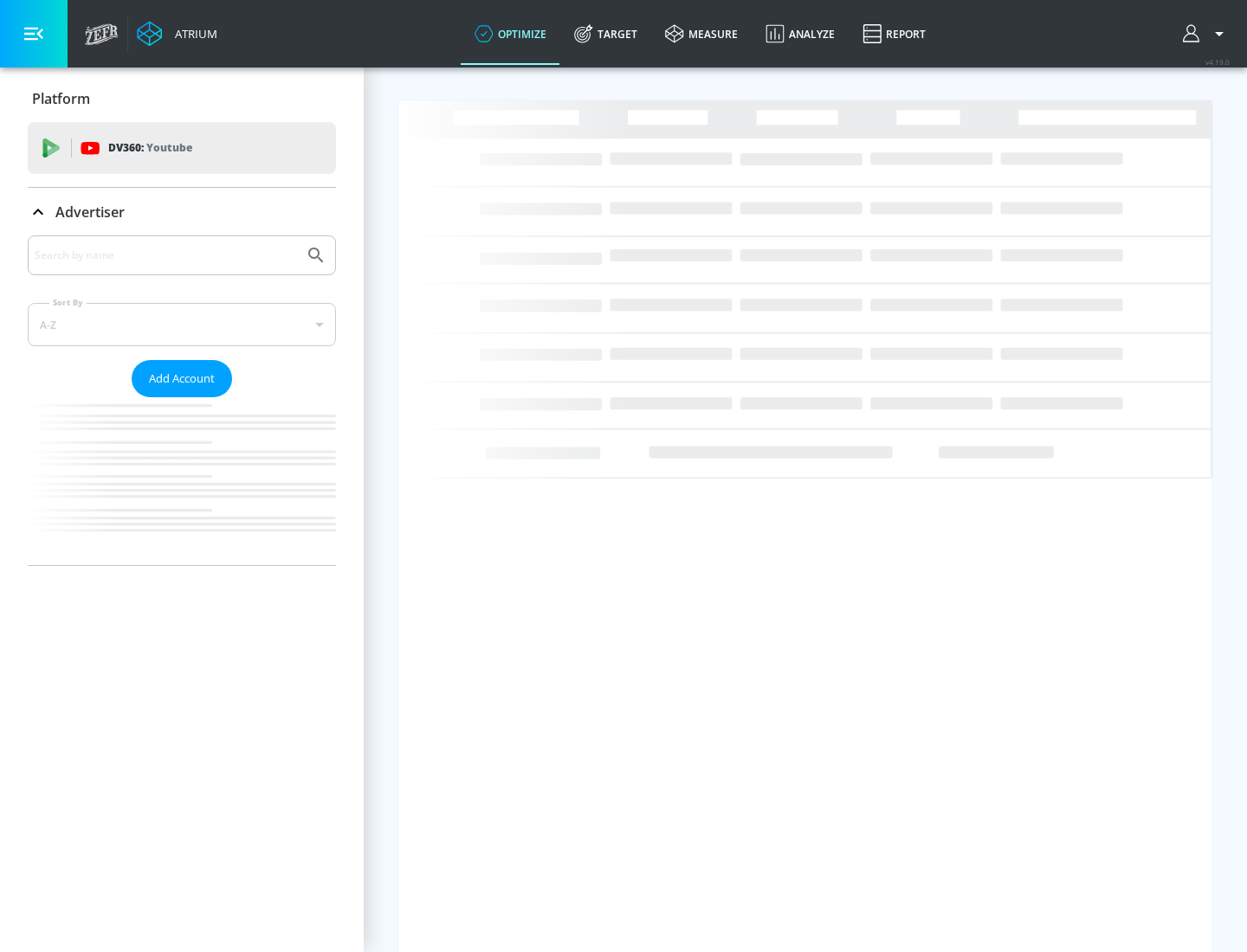  Describe the element at coordinates (182, 148) in the screenshot. I see `div: DV360: Youtube` at that location.